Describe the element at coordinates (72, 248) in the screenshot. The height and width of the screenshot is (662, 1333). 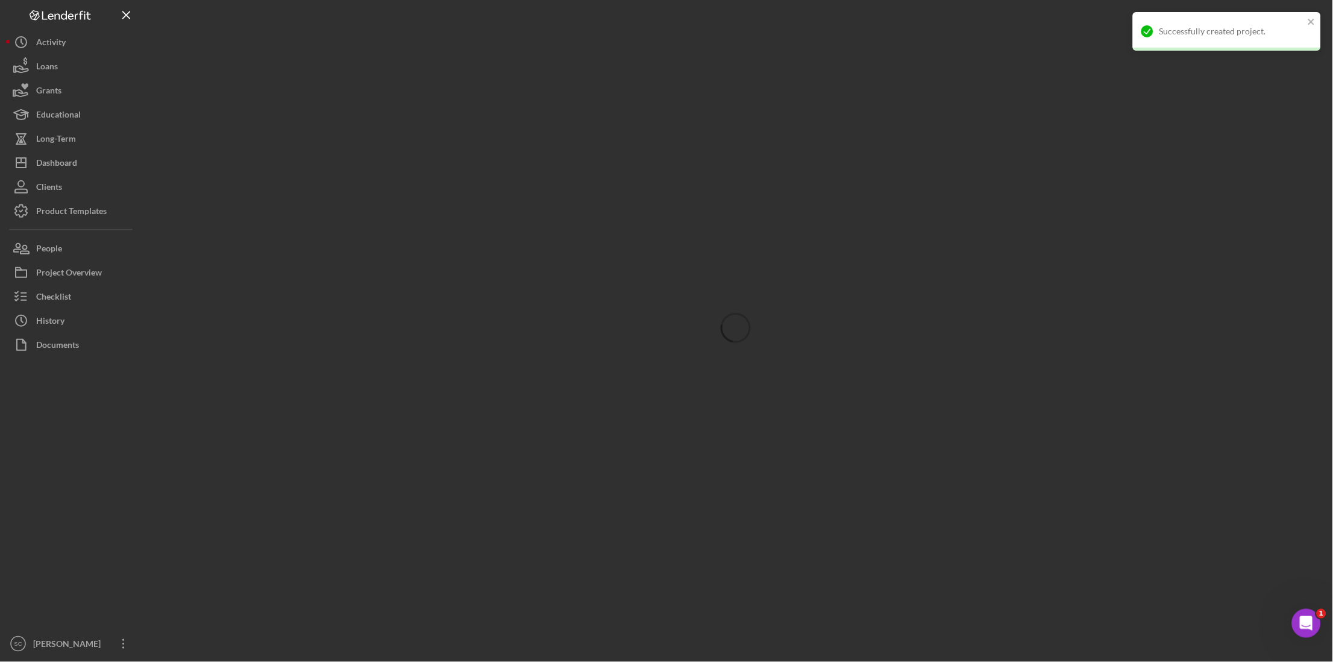
I see `a: People` at that location.